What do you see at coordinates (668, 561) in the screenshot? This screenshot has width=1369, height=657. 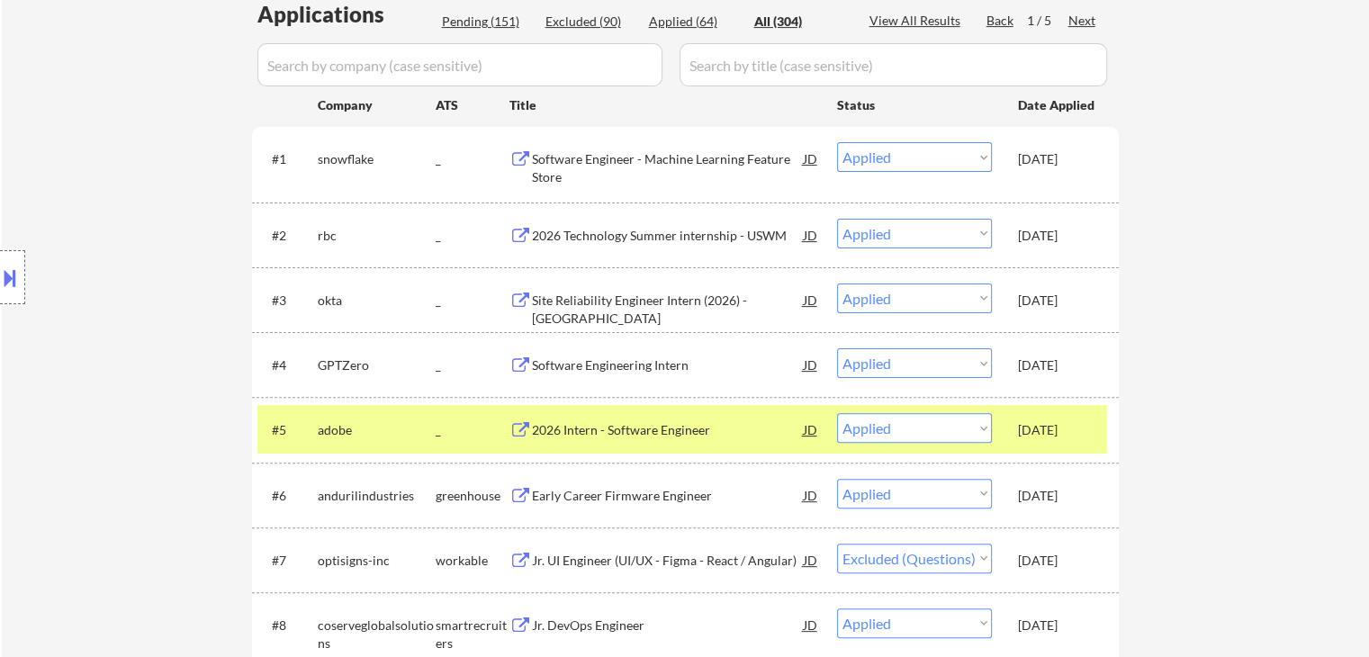 I see `div: Jr. UI Engineer (UI/UX - Figma - React / Angular)` at bounding box center [668, 561].